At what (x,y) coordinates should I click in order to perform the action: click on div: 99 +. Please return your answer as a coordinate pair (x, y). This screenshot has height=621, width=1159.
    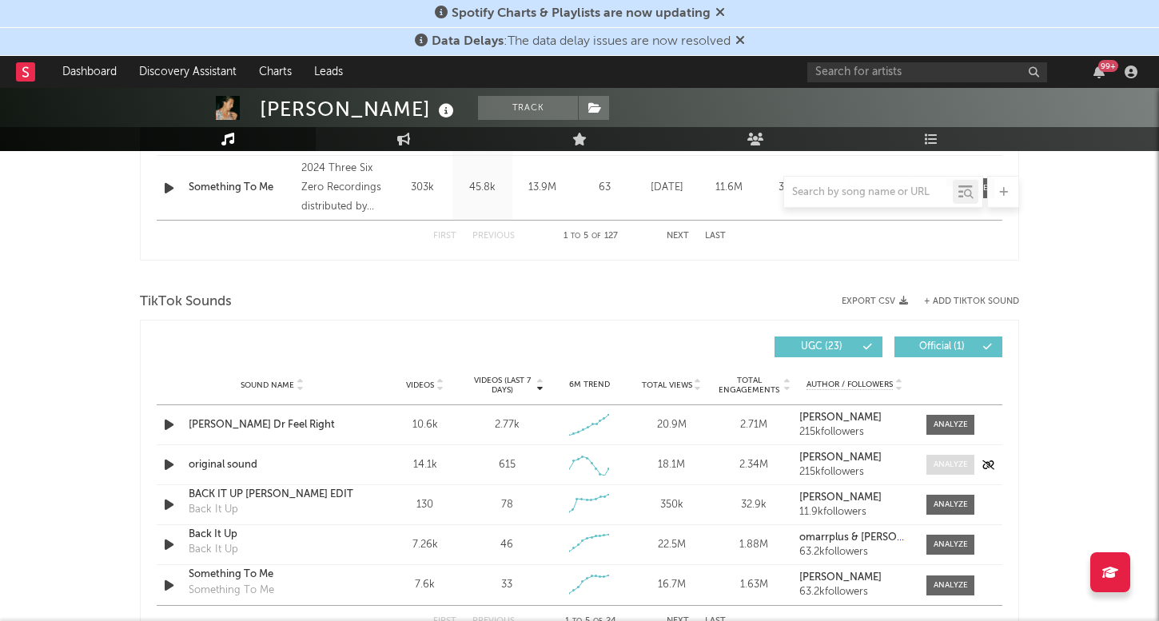
    Looking at the image, I should click on (1108, 66).